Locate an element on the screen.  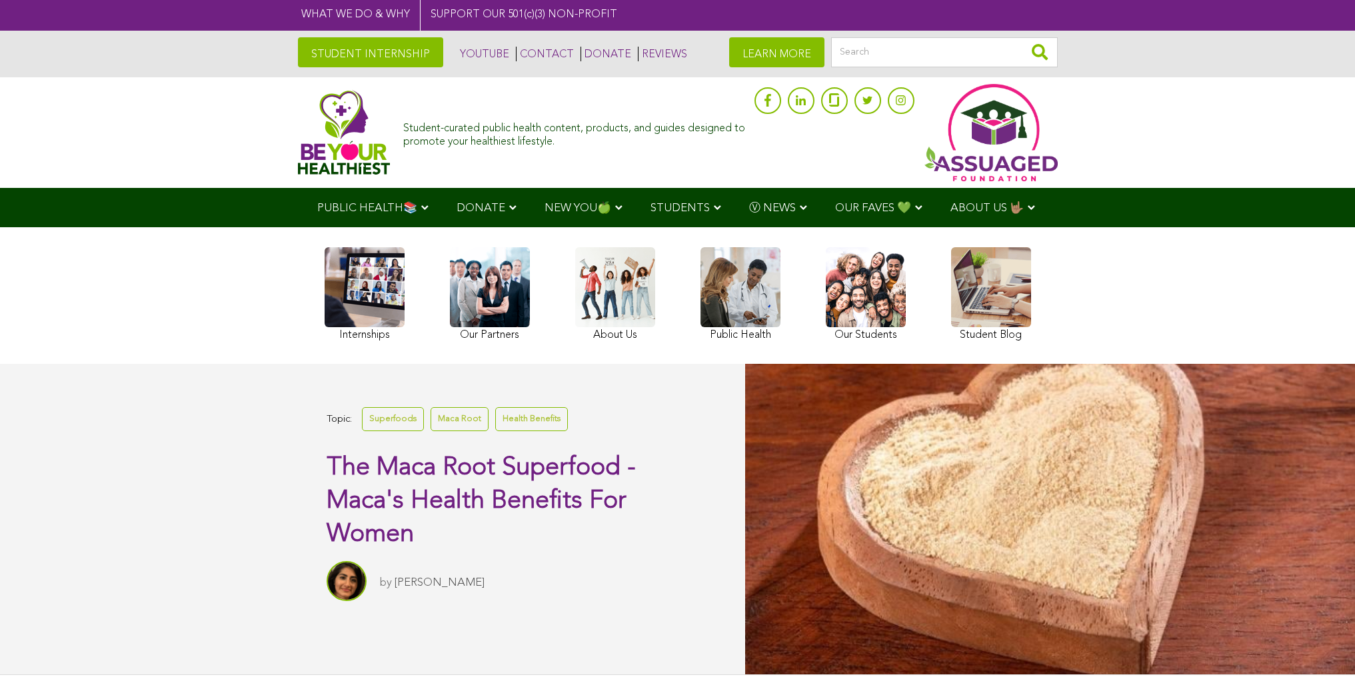
span: PUBLIC HEALTH📚 is located at coordinates (367, 208).